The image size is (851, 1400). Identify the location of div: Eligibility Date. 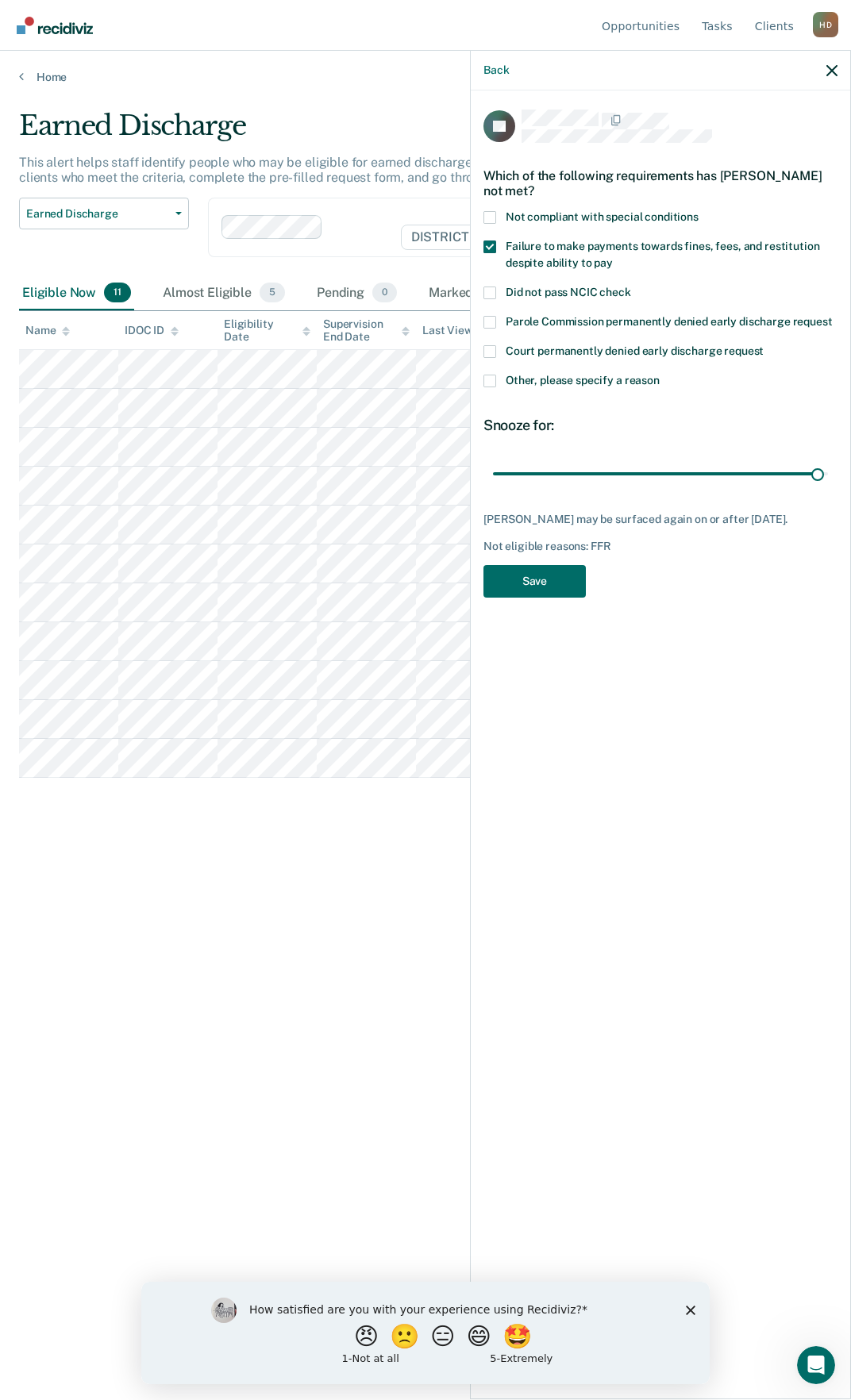
(267, 331).